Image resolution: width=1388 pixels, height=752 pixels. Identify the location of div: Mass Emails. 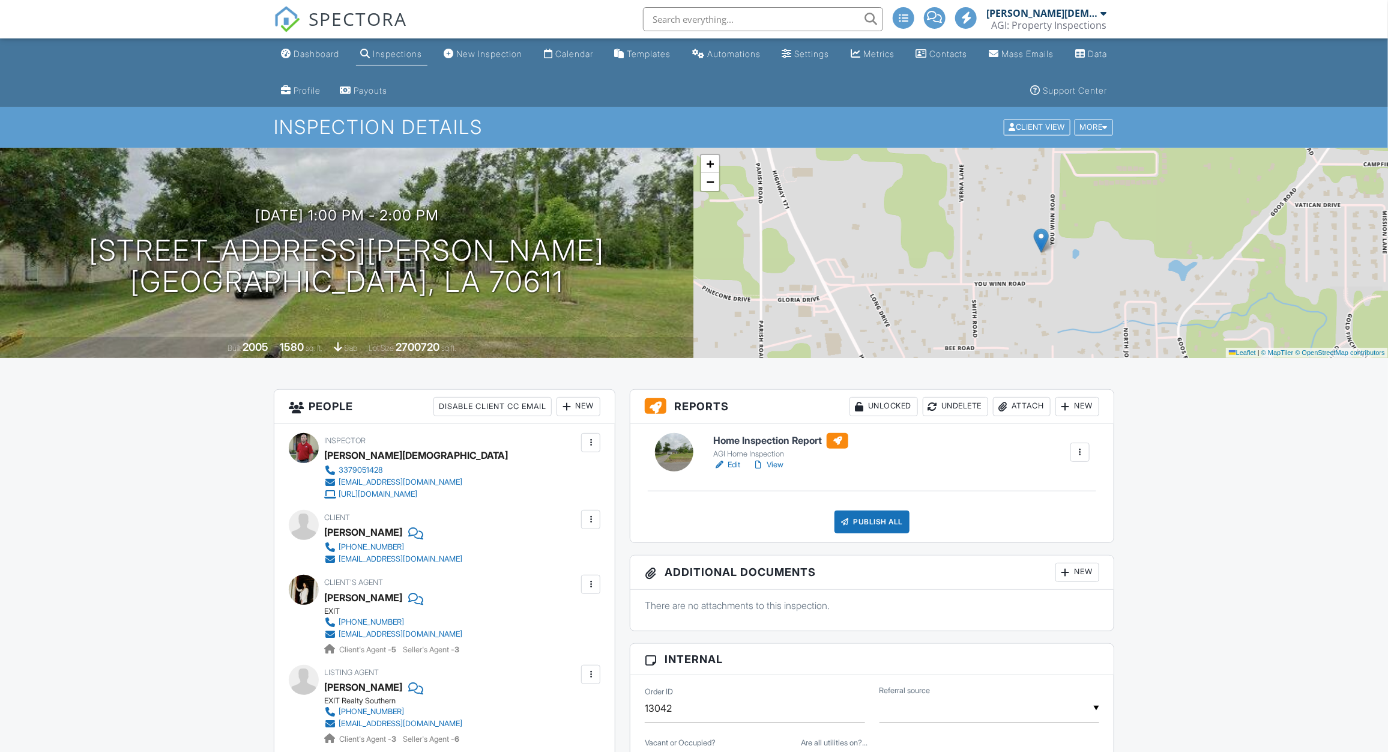
(1027, 53).